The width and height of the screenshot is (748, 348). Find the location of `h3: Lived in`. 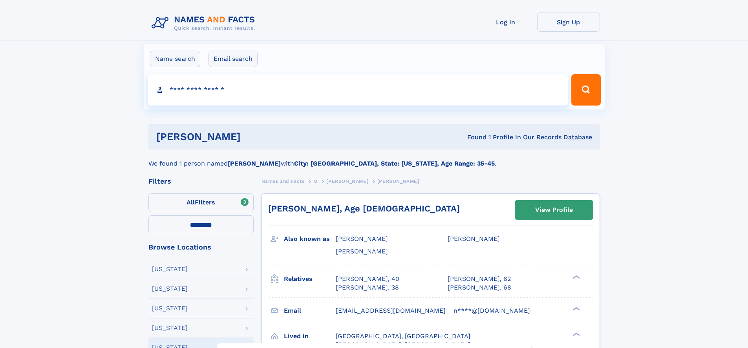

h3: Lived in is located at coordinates (310, 337).